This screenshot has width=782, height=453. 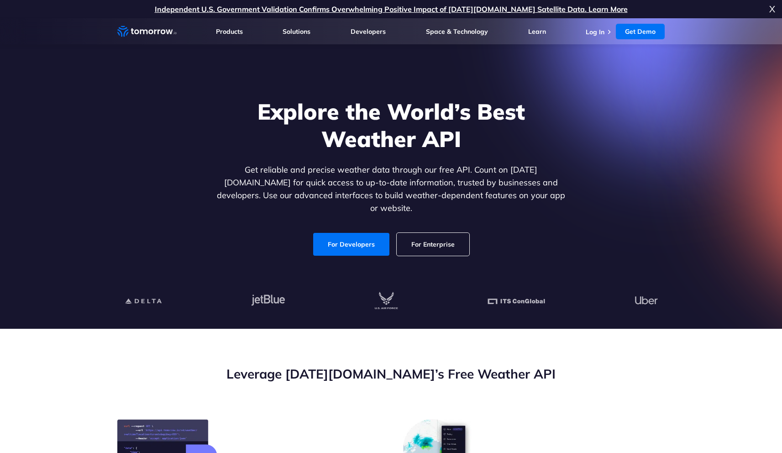 I want to click on a: Home link, so click(x=147, y=31).